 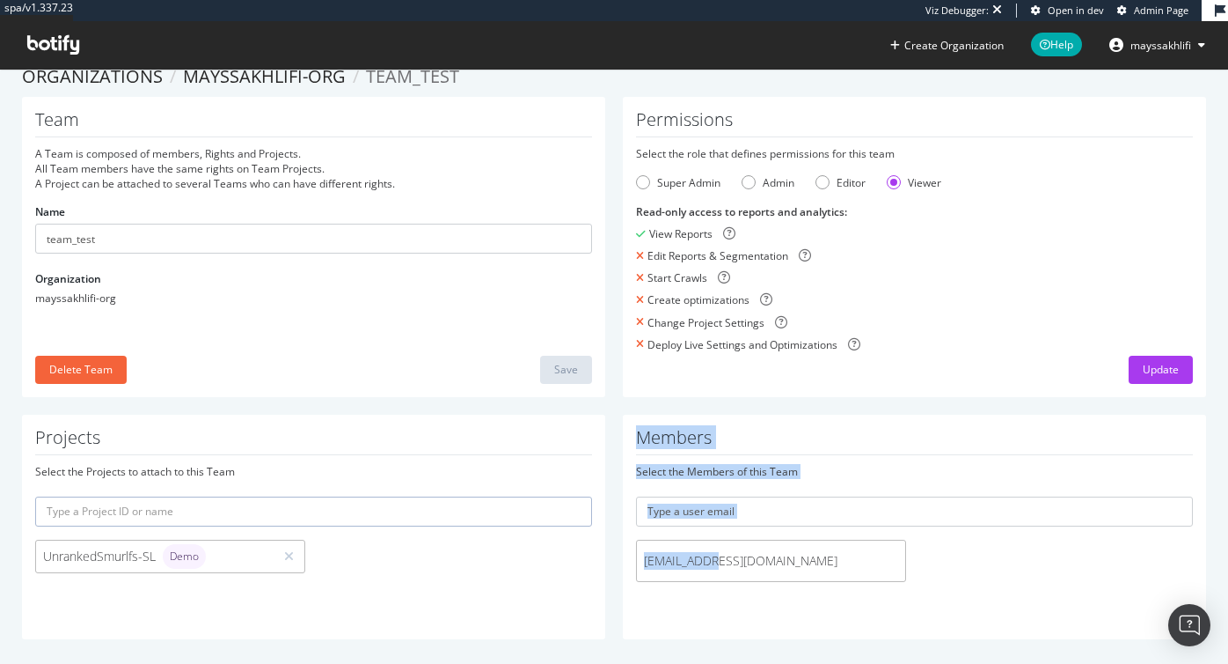 What do you see at coordinates (1067, 11) in the screenshot?
I see `a: Open in dev` at bounding box center [1067, 11].